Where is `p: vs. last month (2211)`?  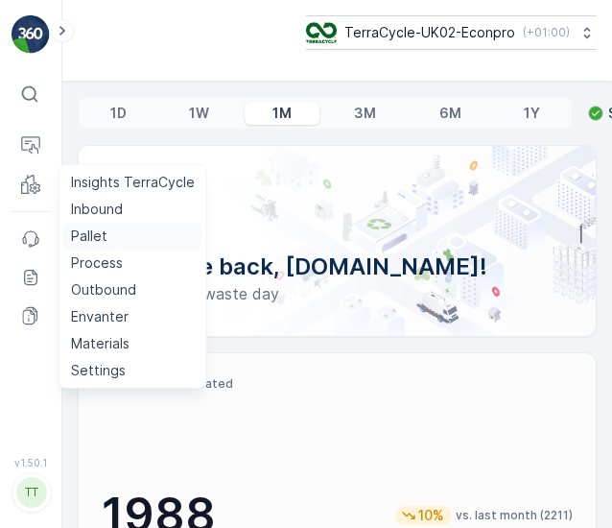 p: vs. last month (2211) is located at coordinates (514, 515).